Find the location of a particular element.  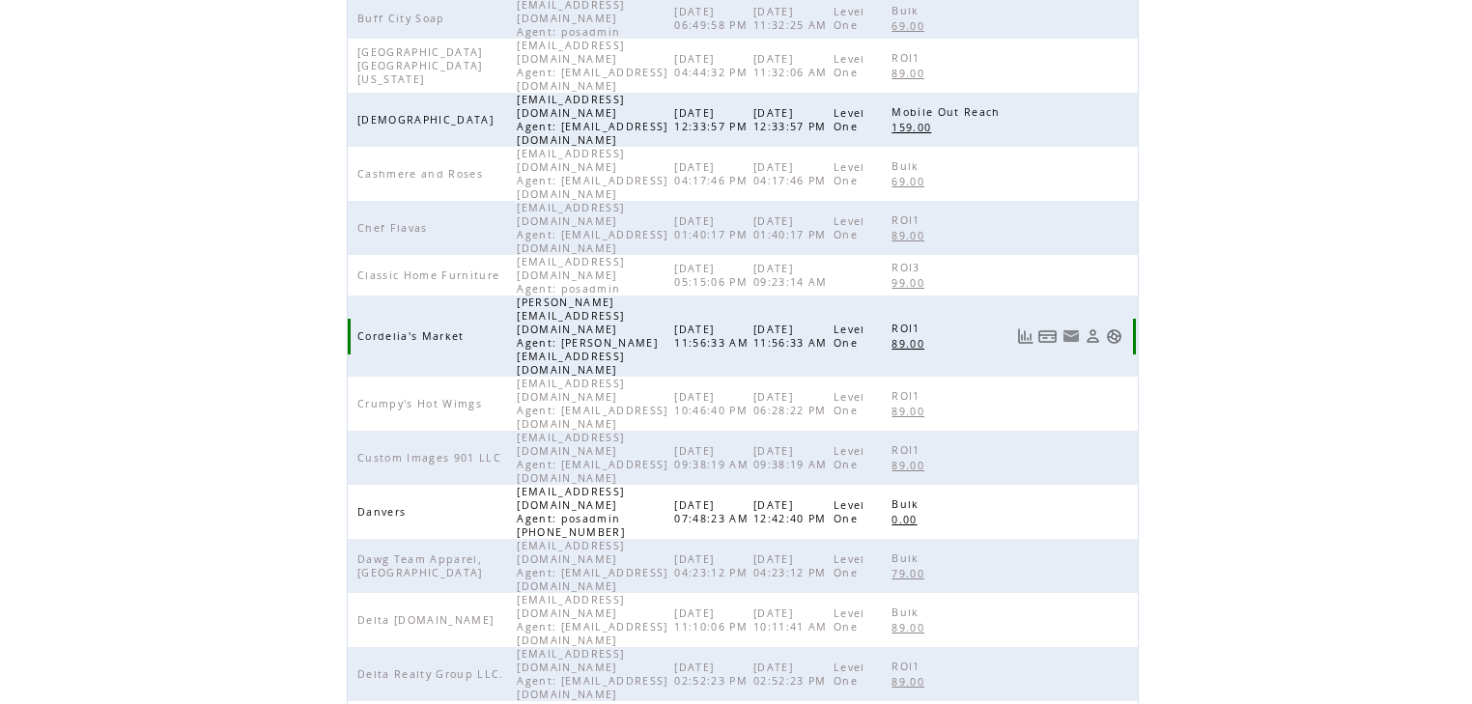

span: Classic Home Furniture is located at coordinates (431, 275).